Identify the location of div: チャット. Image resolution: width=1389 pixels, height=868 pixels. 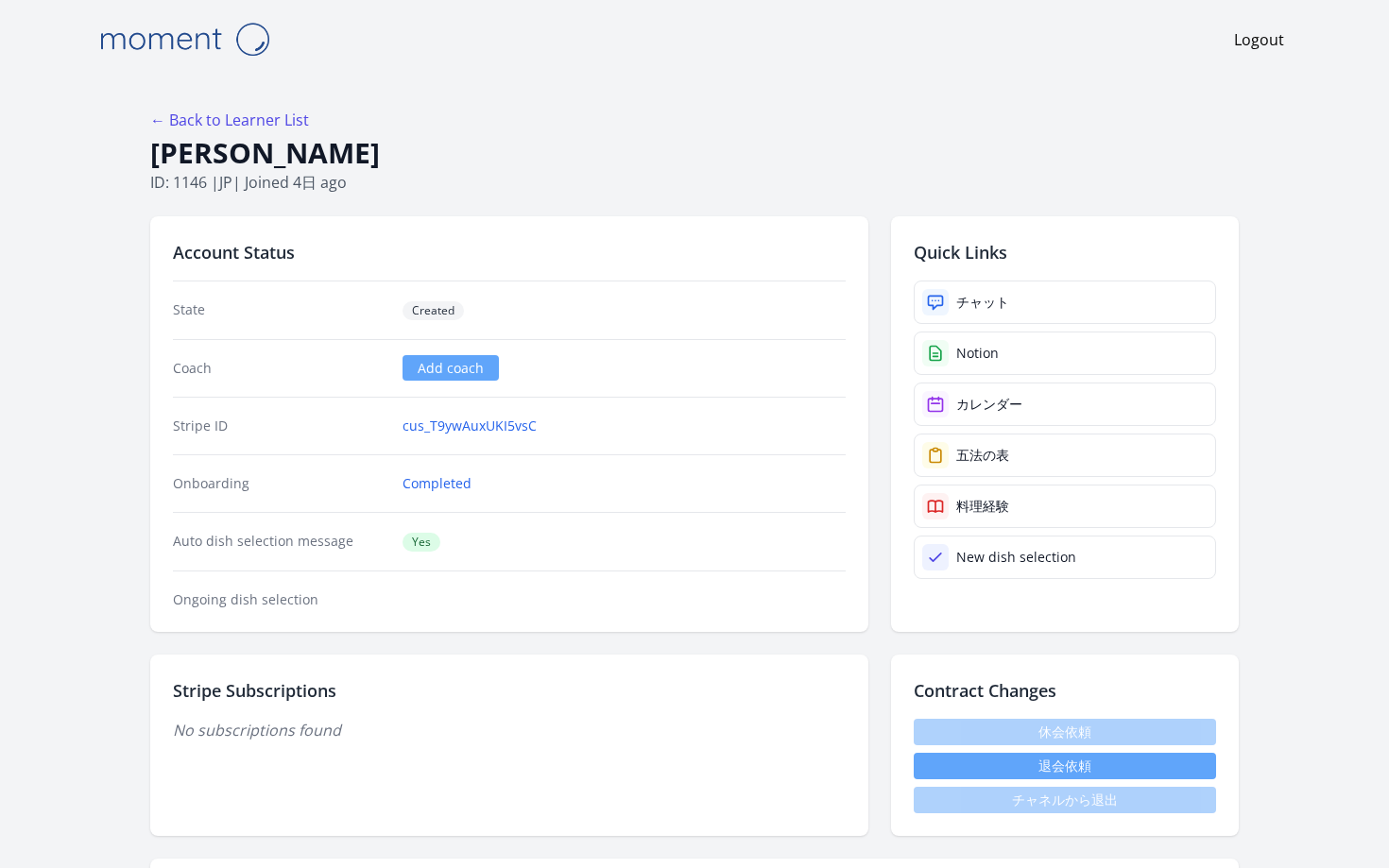
(983, 302).